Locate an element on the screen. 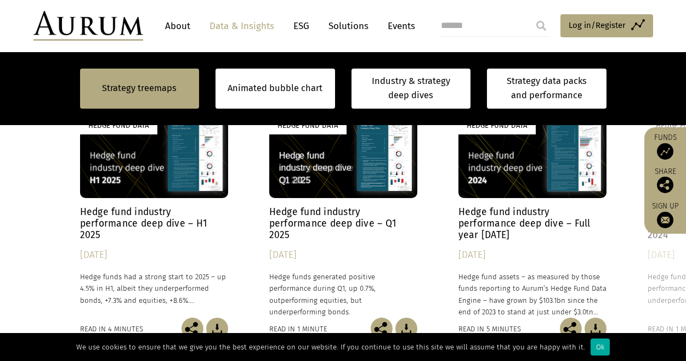 The width and height of the screenshot is (686, 361). input: Submit is located at coordinates (541, 26).